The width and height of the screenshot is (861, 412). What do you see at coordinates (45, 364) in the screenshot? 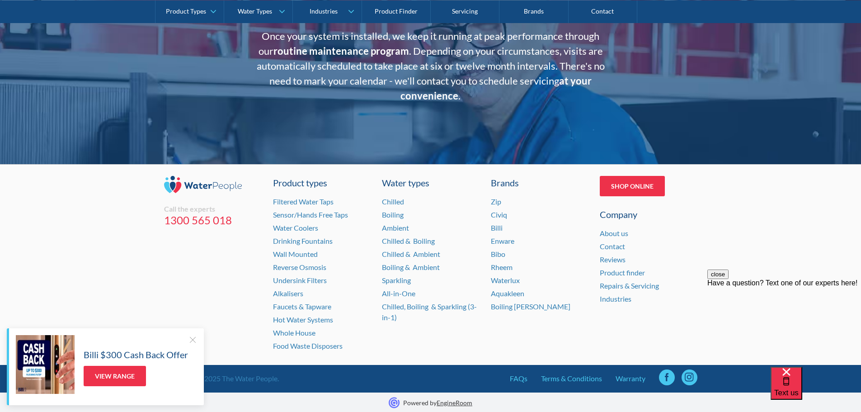
I see `img: Billi $300 Cash Back Offer` at bounding box center [45, 364].